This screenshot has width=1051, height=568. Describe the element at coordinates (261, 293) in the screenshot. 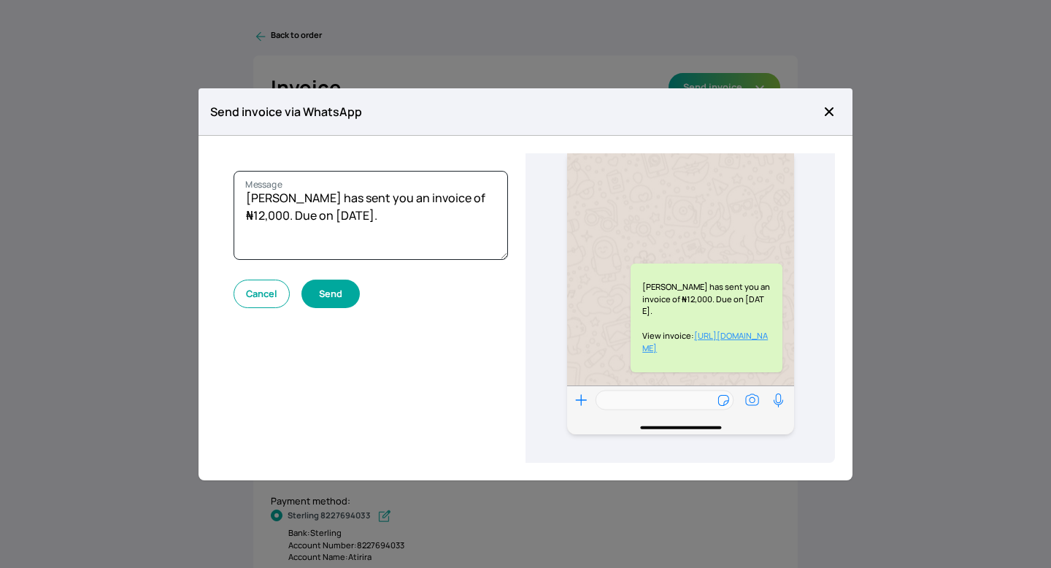

I see `button: Cancel` at that location.